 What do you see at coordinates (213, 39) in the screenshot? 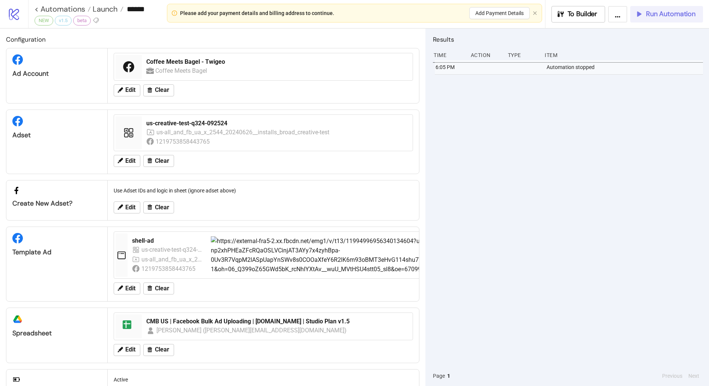
I see `h2: Configuration` at bounding box center [213, 39].